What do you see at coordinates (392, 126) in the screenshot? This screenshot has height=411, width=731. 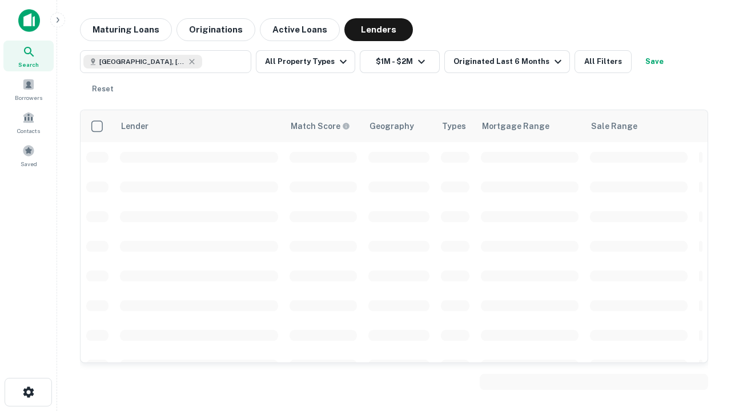 I see `div: Geography` at bounding box center [392, 126].